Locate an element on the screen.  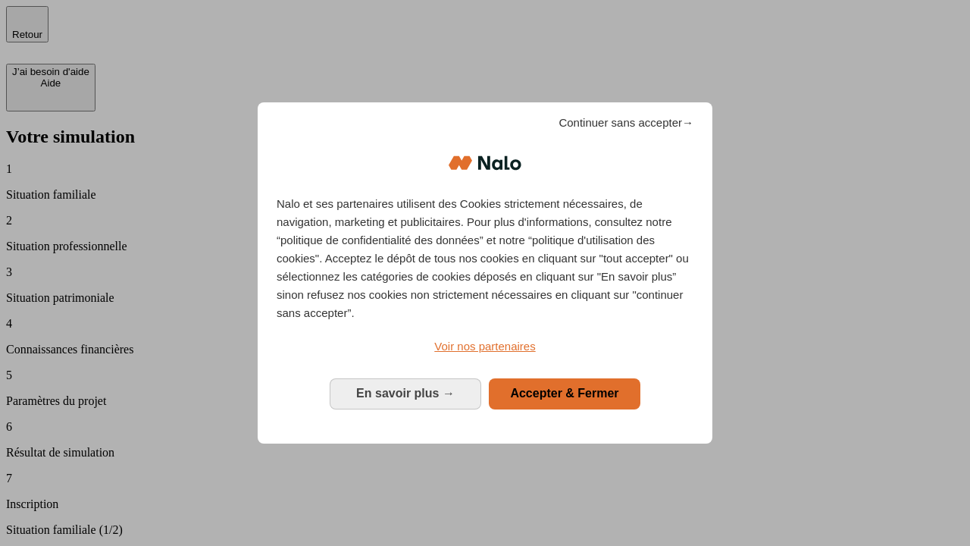
span: En savoir plus → is located at coordinates (406, 393).